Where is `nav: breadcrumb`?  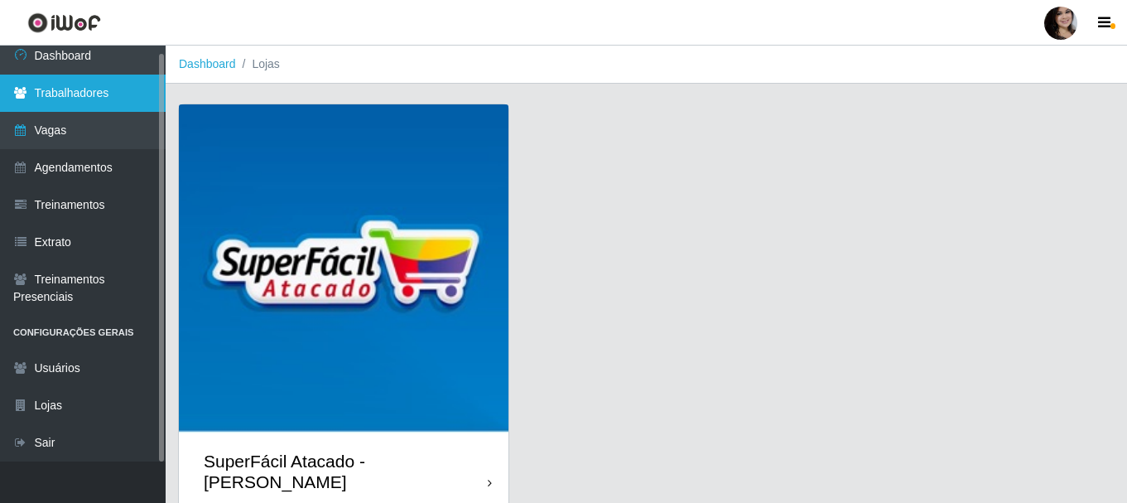
nav: breadcrumb is located at coordinates (646, 65).